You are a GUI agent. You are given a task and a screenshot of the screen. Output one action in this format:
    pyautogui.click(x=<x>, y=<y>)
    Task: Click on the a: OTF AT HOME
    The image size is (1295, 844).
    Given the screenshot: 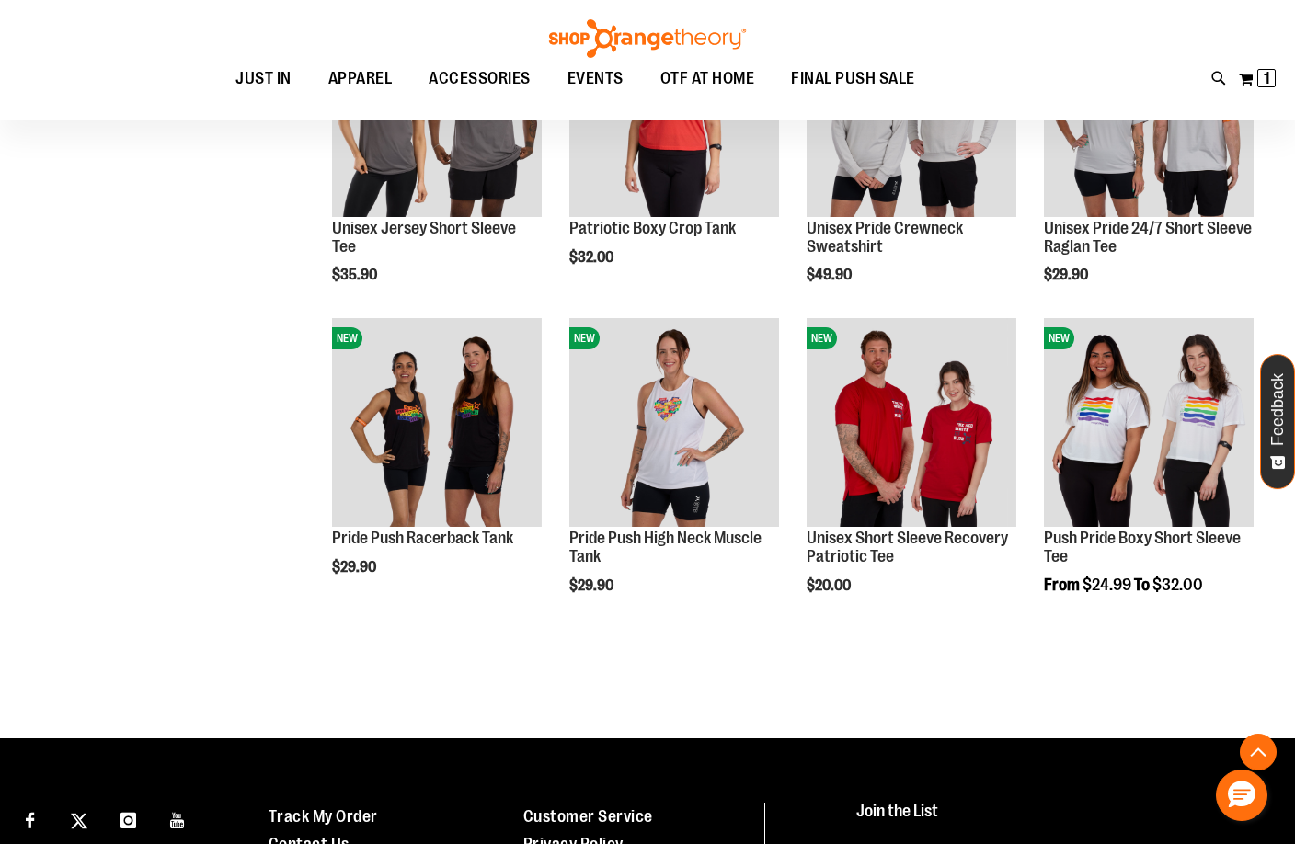 What is the action you would take?
    pyautogui.click(x=707, y=79)
    